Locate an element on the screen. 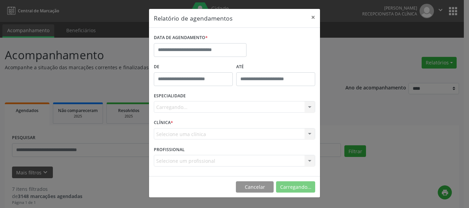 The height and width of the screenshot is (208, 469). label: PROFISSIONAL is located at coordinates (169, 150).